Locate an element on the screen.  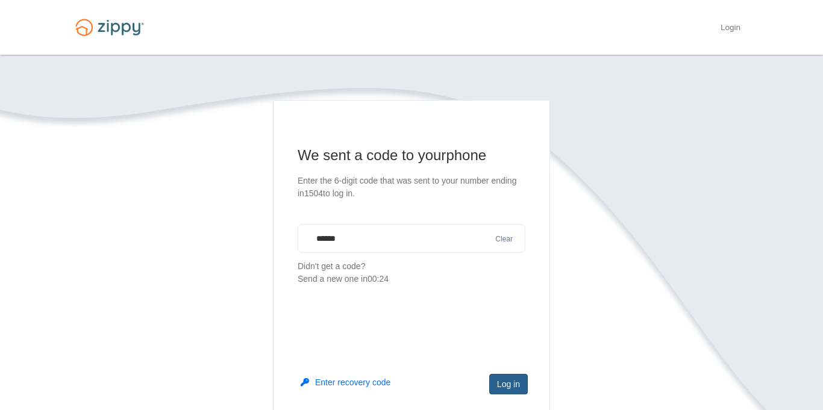
p: Enter the 6-digit code that was sent to your number ending in 1504 to log in. is located at coordinates (412, 187).